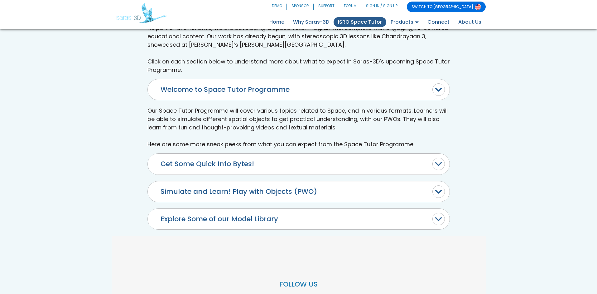 The image size is (597, 294). Describe the element at coordinates (298, 219) in the screenshot. I see `button: Explore Some of our Model Library` at that location.